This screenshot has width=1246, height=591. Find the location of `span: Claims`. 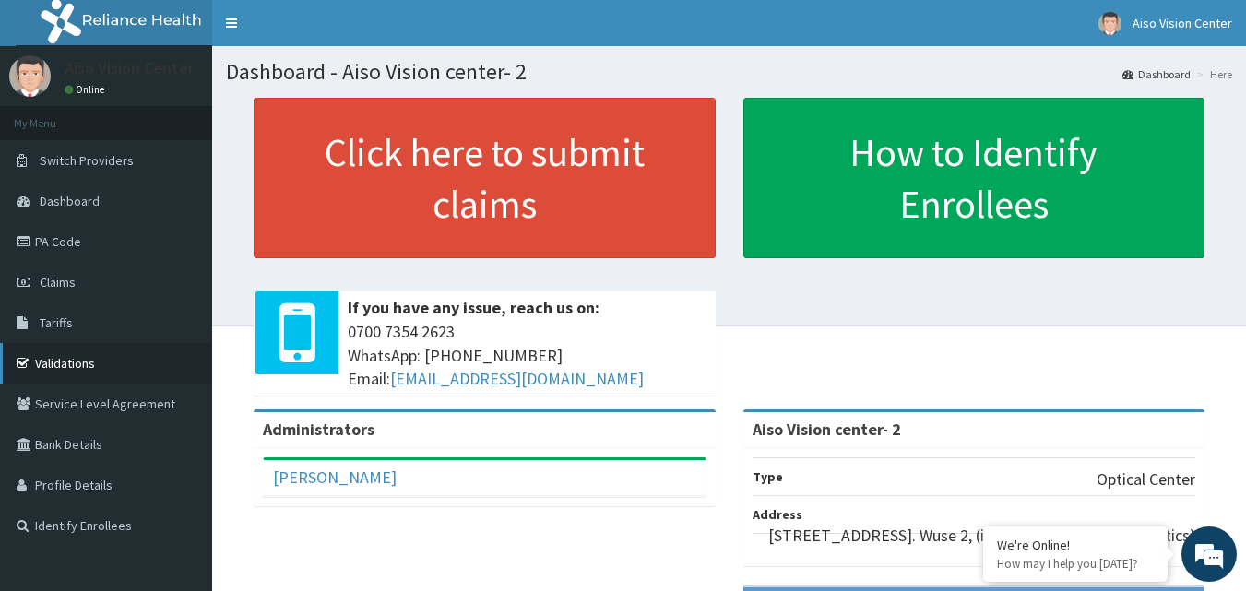

span: Claims is located at coordinates (57, 282).